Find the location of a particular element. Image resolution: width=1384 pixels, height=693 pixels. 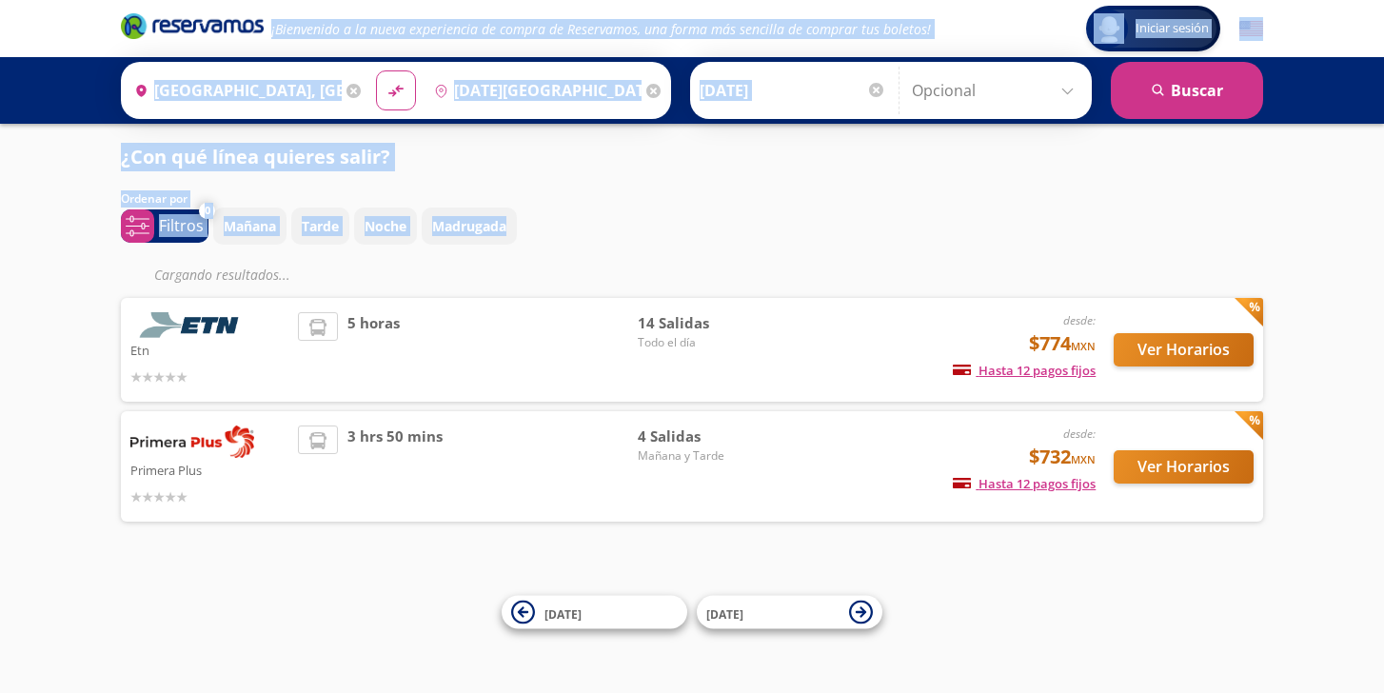

button: Noche is located at coordinates (386, 226).